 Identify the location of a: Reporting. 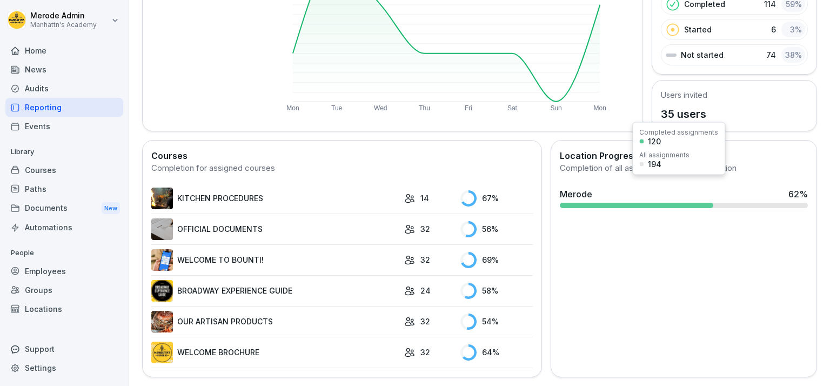
(64, 107).